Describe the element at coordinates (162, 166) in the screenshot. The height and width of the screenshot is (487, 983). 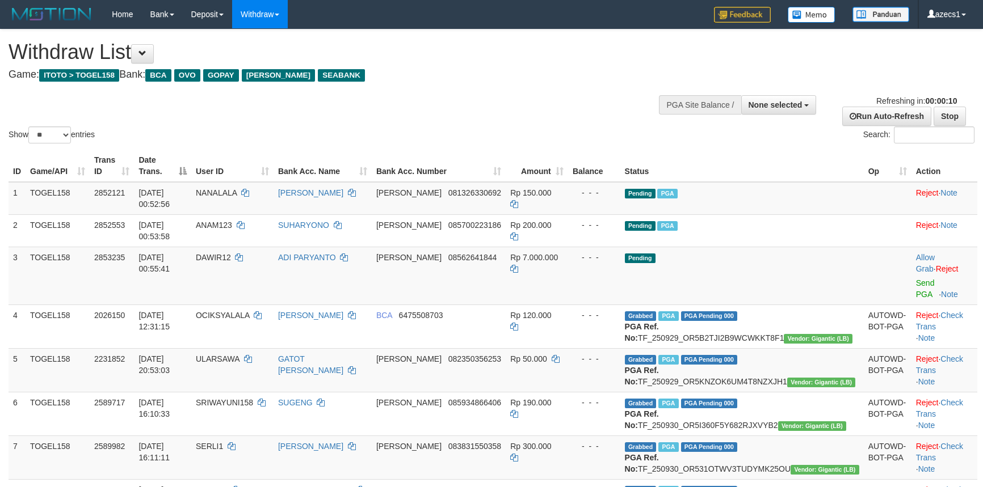
I see `th: Date Trans.: activate to sort column descending` at that location.